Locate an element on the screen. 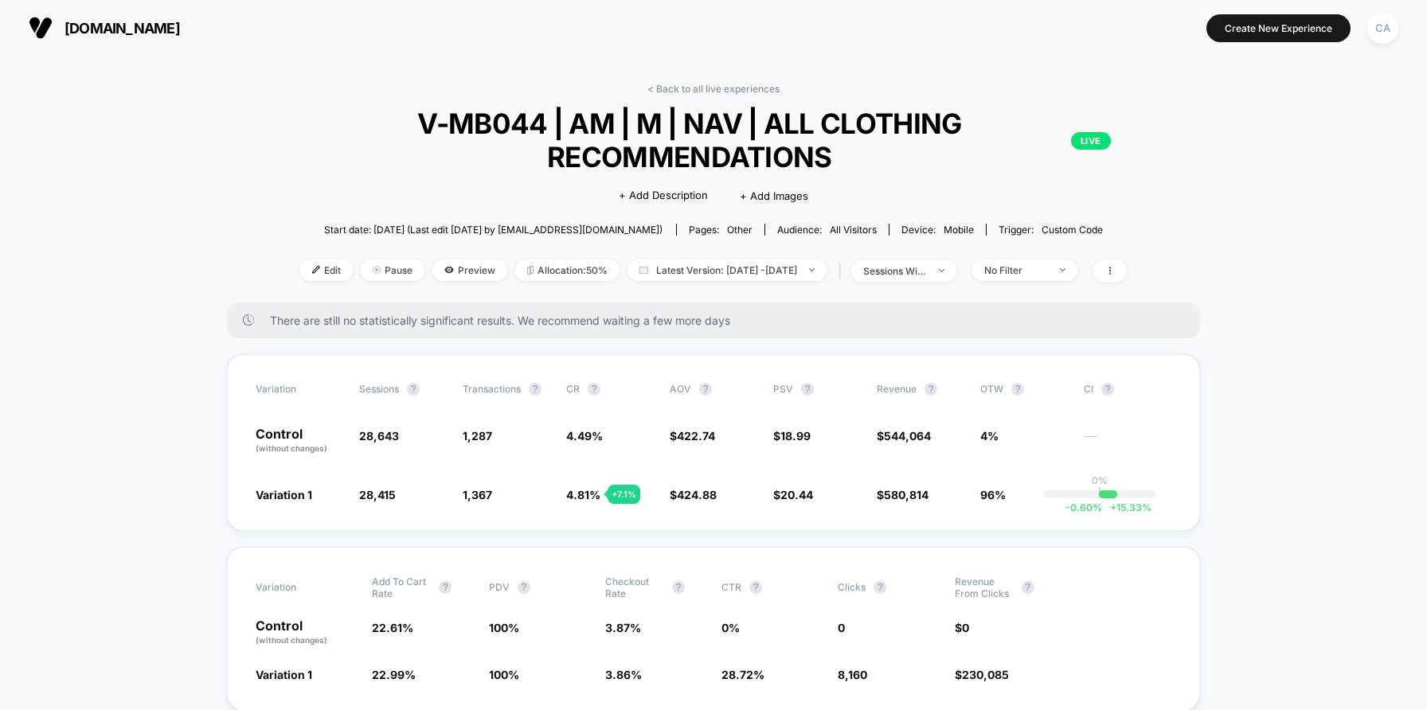  span: 28,415 is located at coordinates (378, 495).